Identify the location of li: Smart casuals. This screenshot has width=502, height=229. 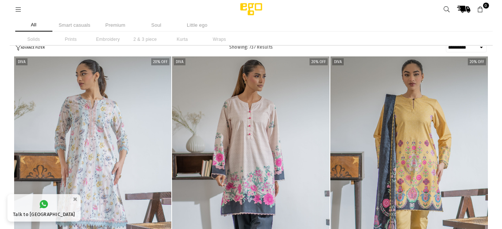
(75, 25).